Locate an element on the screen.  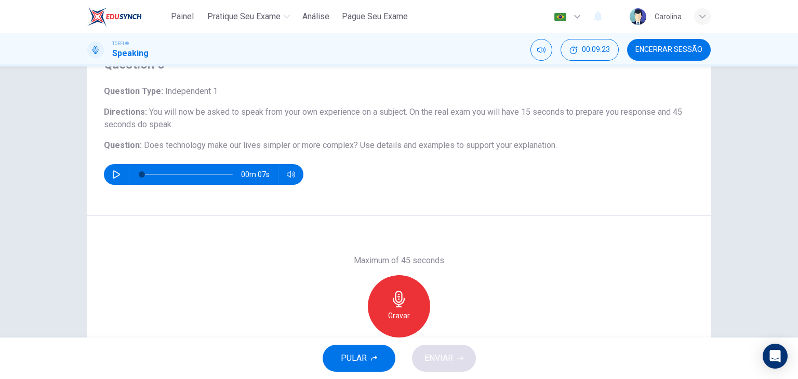
span: Does technology make our lives simpler or more complex? is located at coordinates (251, 145).